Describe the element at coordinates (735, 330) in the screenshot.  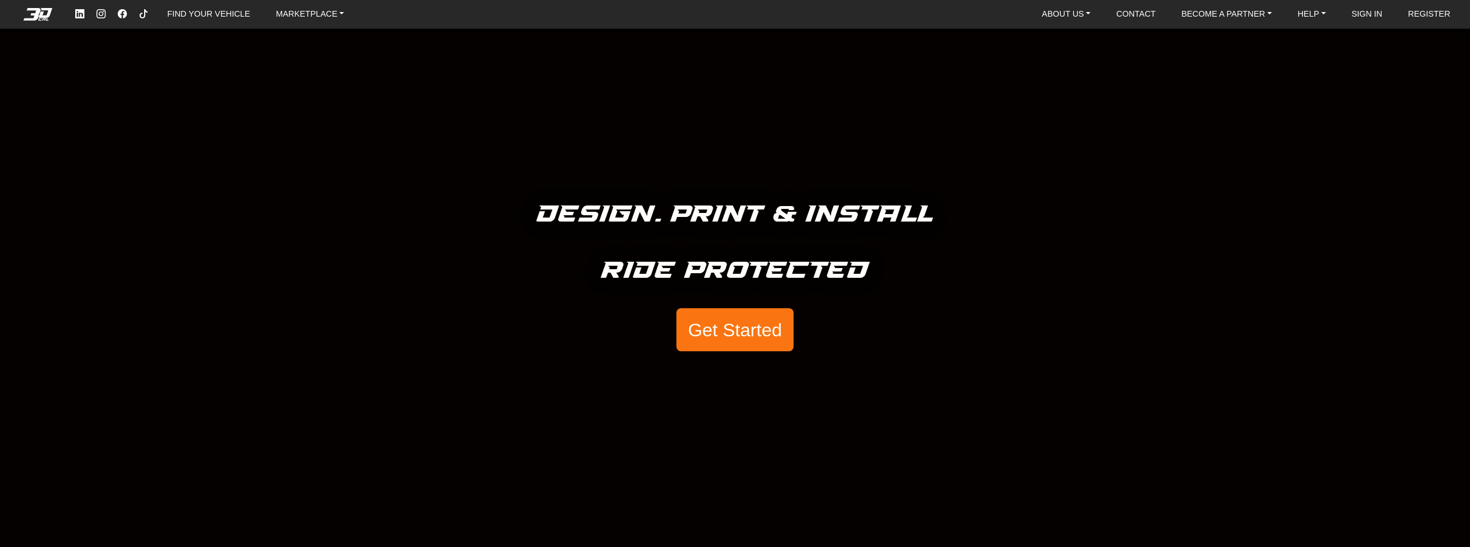
I see `button: Get Started` at that location.